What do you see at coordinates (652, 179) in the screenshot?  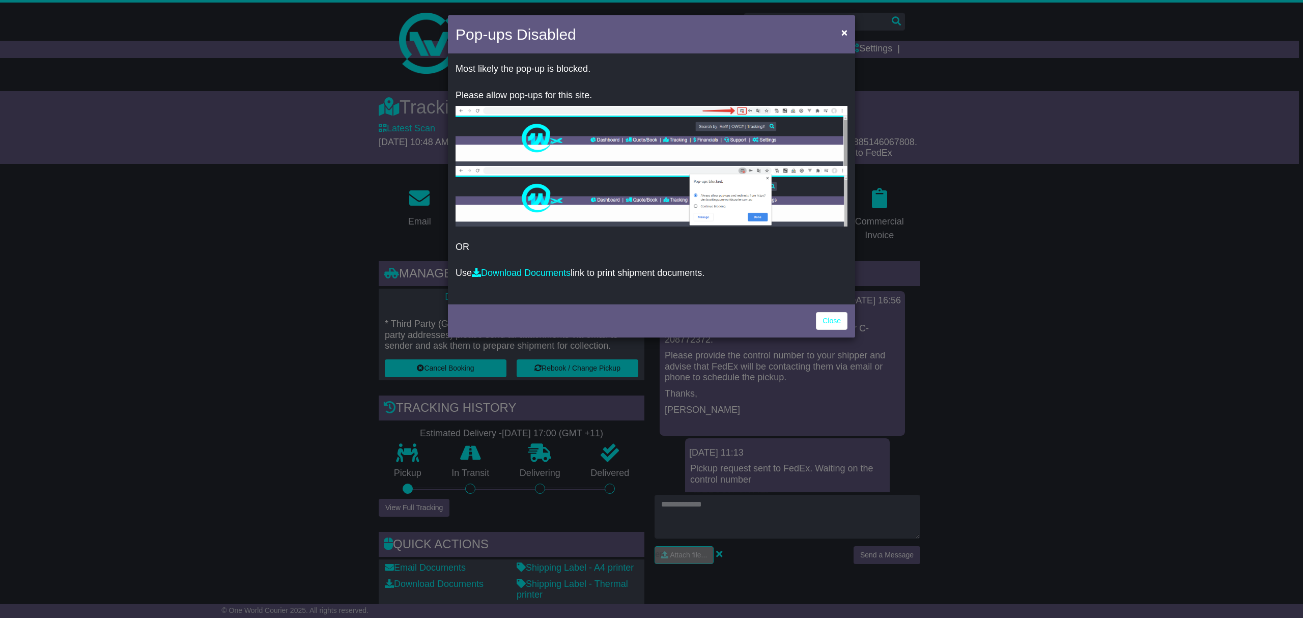 I see `div: OR` at bounding box center [652, 179].